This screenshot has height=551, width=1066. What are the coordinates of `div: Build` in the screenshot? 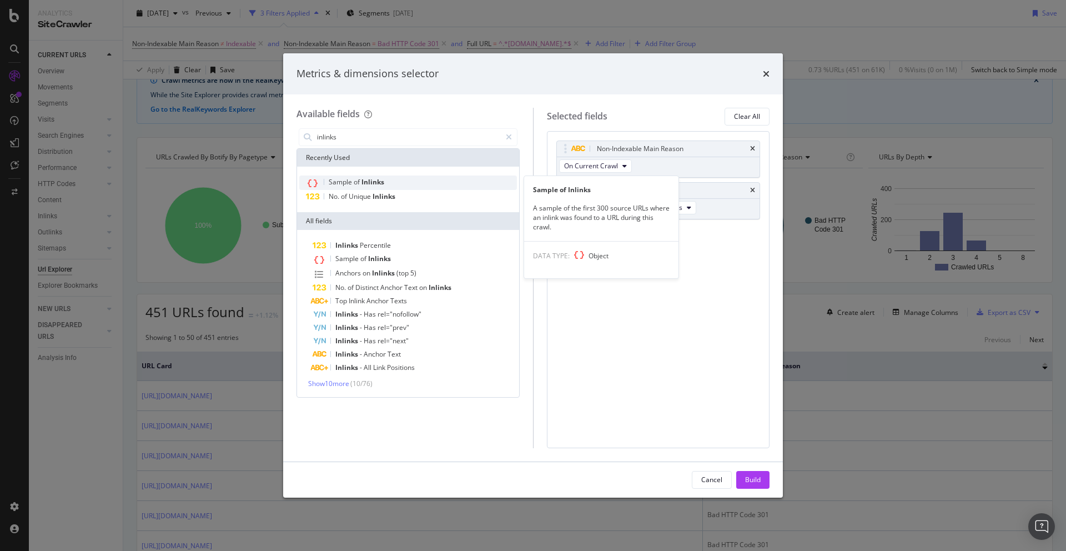 It's located at (753, 479).